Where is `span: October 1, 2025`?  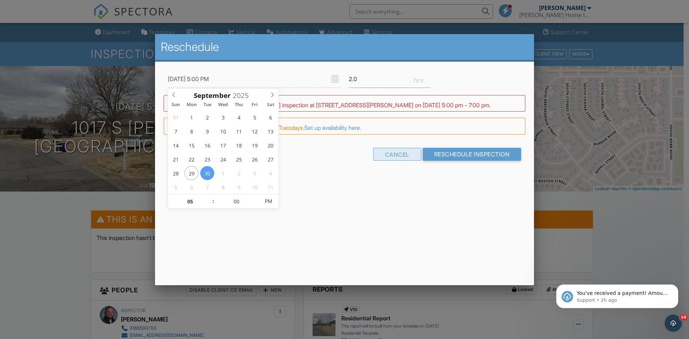 span: October 1, 2025 is located at coordinates (223, 173).